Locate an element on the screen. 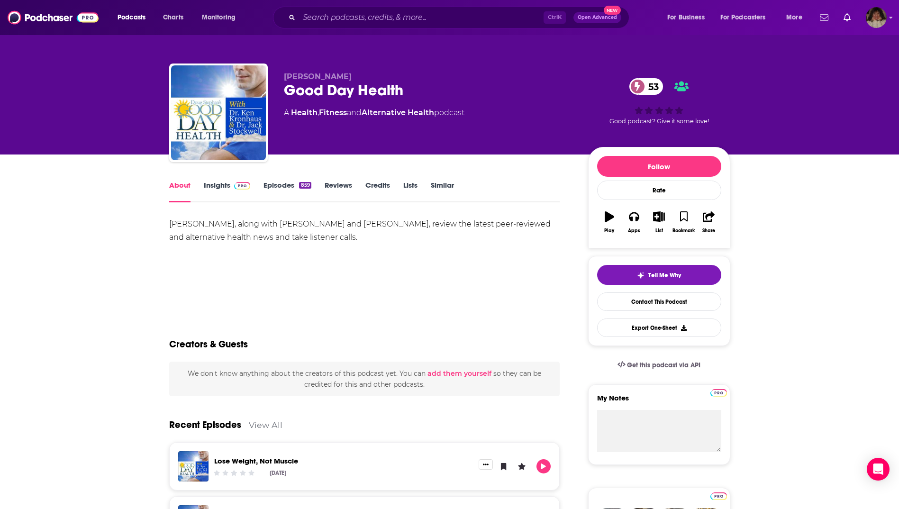  span: Podcasts is located at coordinates (131, 18).